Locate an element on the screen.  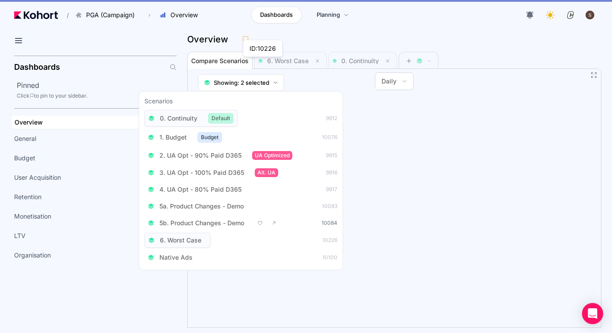
button: Daily is located at coordinates (394, 81).